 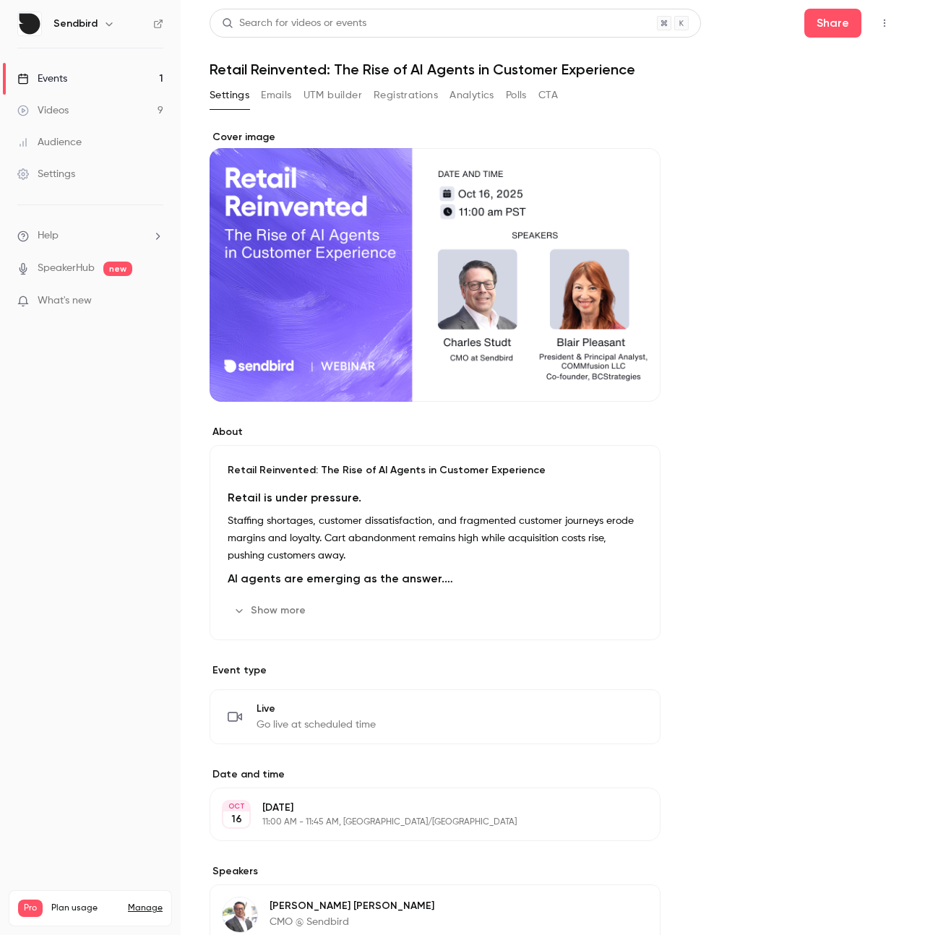 What do you see at coordinates (316, 725) in the screenshot?
I see `span: Go live at scheduled time` at bounding box center [316, 725].